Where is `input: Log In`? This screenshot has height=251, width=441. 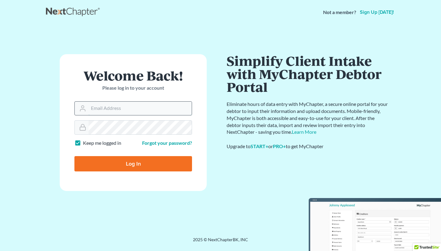
input: Log In is located at coordinates (133, 164).